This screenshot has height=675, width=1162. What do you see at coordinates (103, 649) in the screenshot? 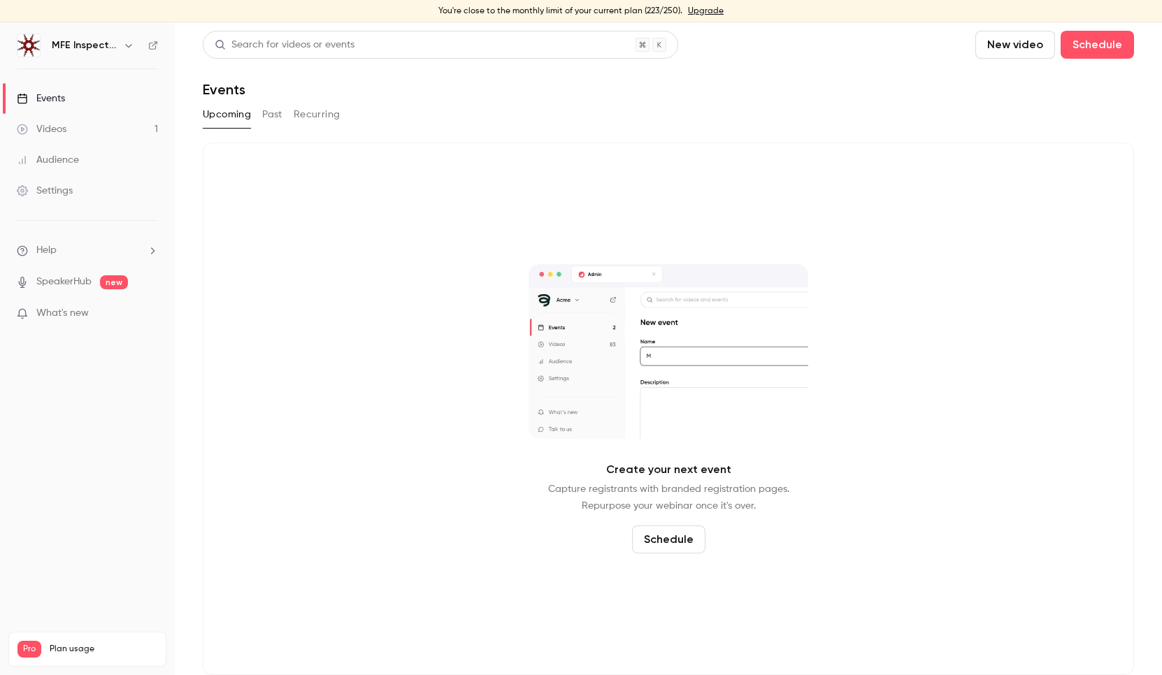
I see `span: Plan usage` at bounding box center [103, 649].